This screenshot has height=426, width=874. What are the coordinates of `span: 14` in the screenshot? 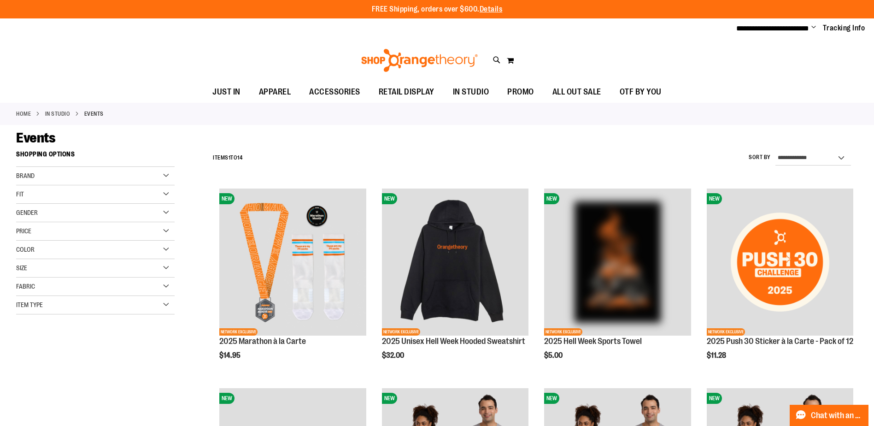 It's located at (239, 158).